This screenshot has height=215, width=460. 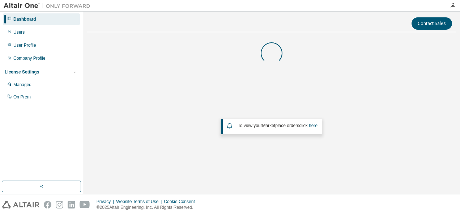 I want to click on div: Dashboard, so click(x=25, y=19).